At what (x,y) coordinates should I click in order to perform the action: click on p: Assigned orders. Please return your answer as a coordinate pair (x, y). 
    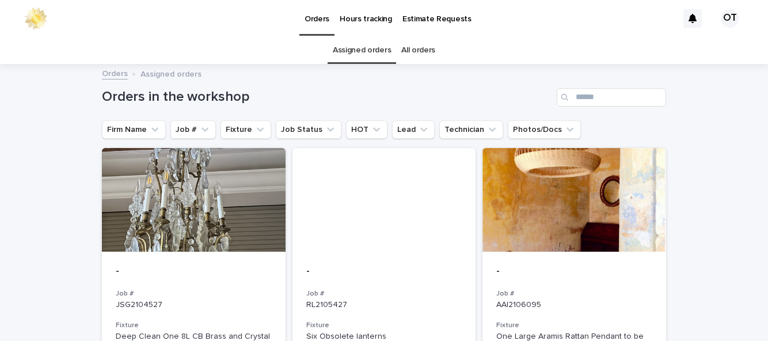
    Looking at the image, I should click on (171, 73).